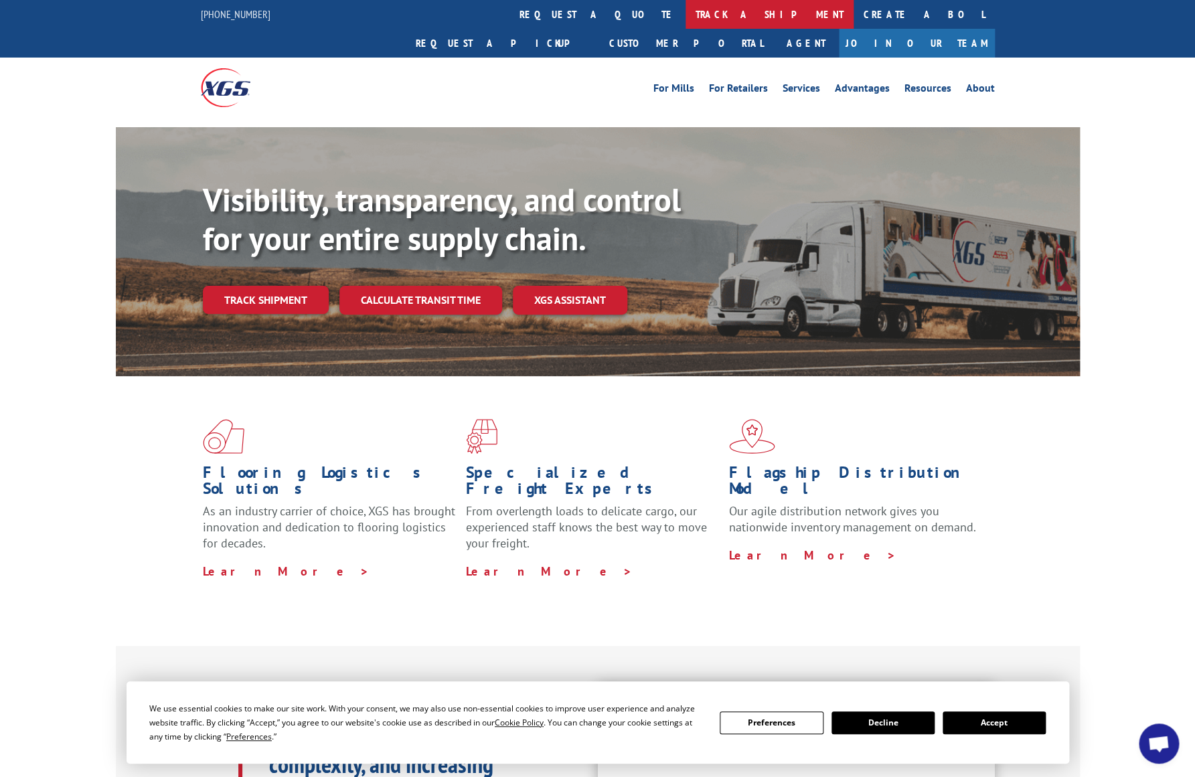  Describe the element at coordinates (917, 43) in the screenshot. I see `a: Join Our Team` at that location.